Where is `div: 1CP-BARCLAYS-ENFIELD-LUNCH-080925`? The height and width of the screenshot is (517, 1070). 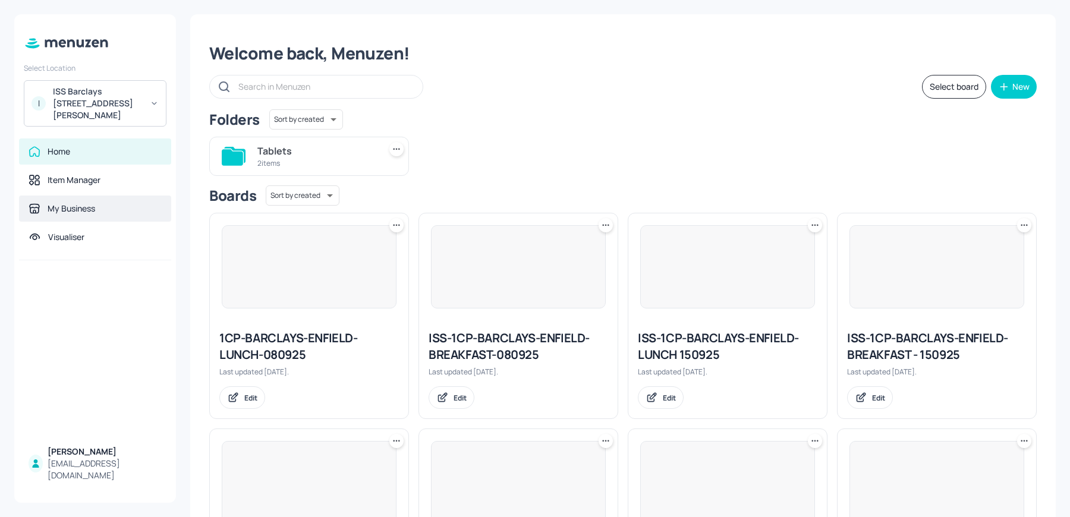
div: 1CP-BARCLAYS-ENFIELD-LUNCH-080925 is located at coordinates (309, 347).